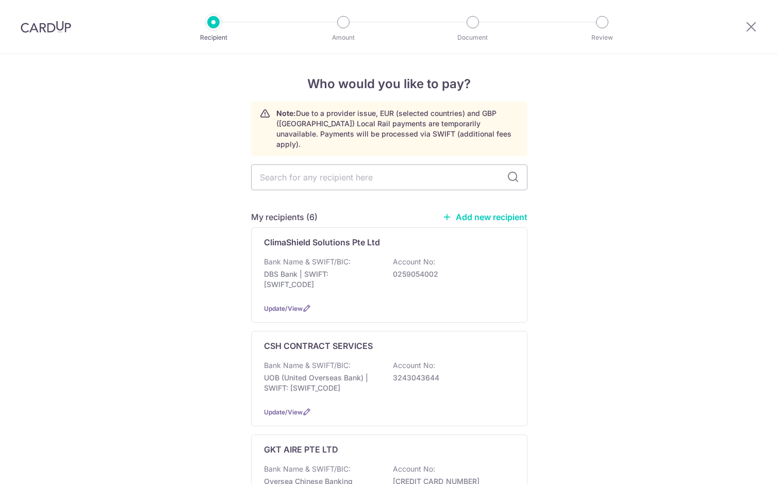 The height and width of the screenshot is (484, 778). I want to click on h4: Who would you like to pay?, so click(389, 84).